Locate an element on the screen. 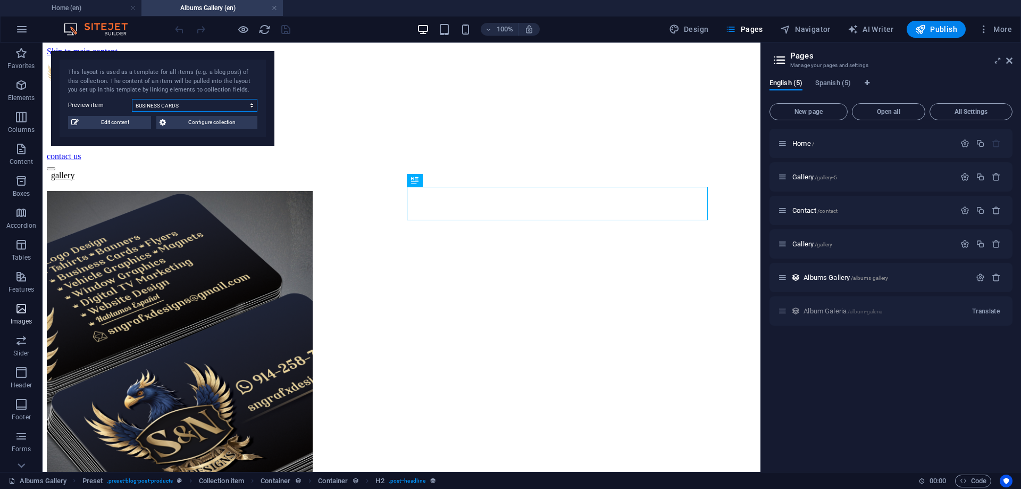 Image resolution: width=1021 pixels, height=489 pixels. button: Design is located at coordinates (689, 29).